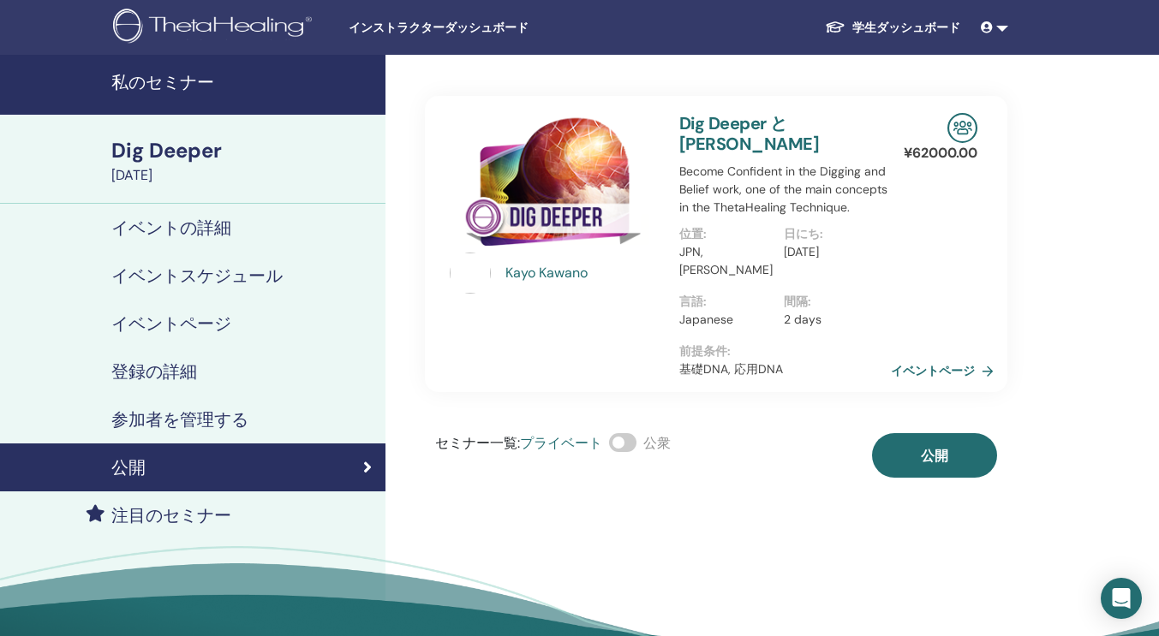 The image size is (1159, 636). What do you see at coordinates (1121, 599) in the screenshot?
I see `div: Open Intercom Messenger` at bounding box center [1121, 599].